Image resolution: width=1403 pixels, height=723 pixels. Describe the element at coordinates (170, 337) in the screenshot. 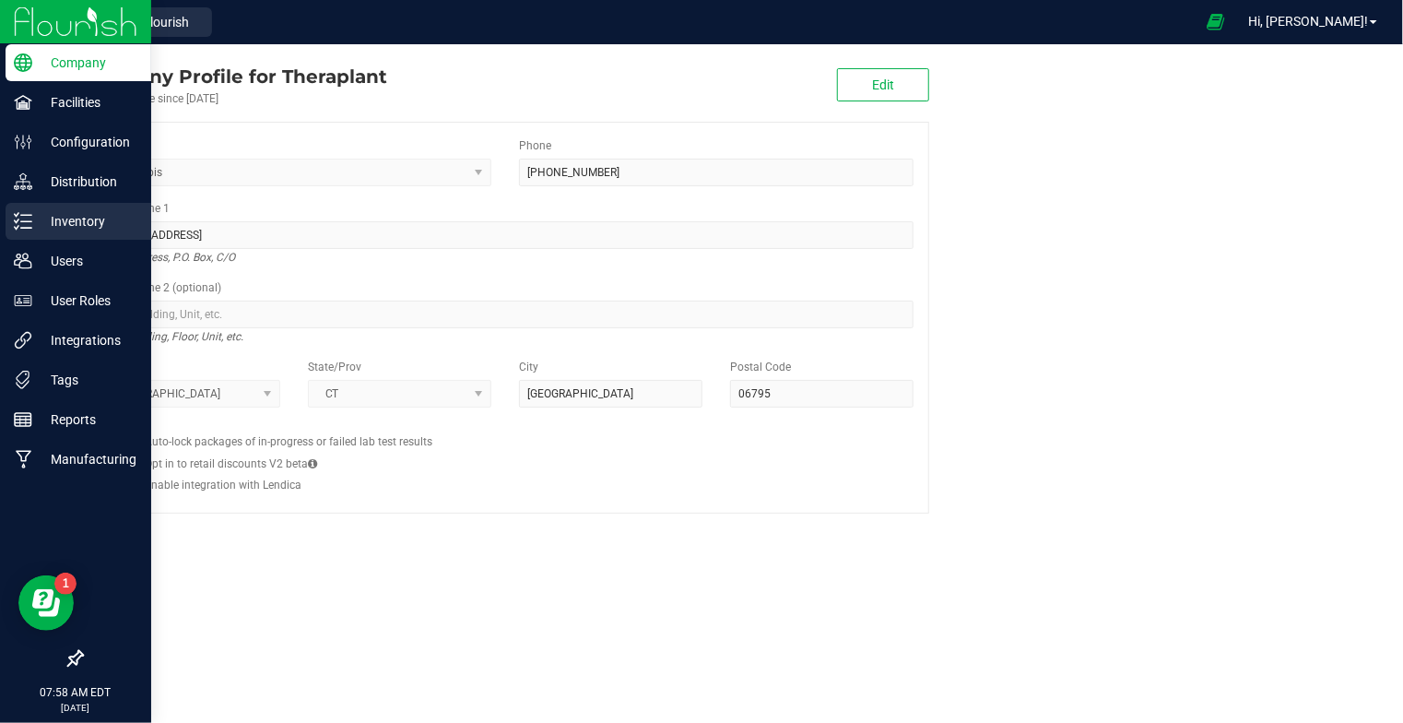

I see `i: Suite, Building, Floor, Unit, etc.` at that location.